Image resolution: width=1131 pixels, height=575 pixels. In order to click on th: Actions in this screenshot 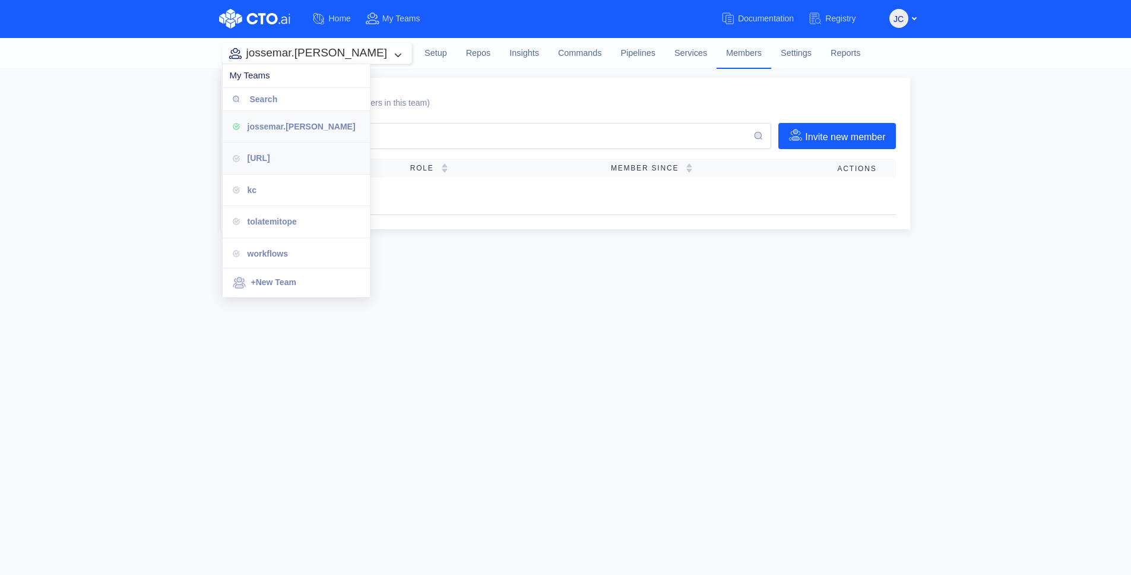, I will do `click(837, 168)`.